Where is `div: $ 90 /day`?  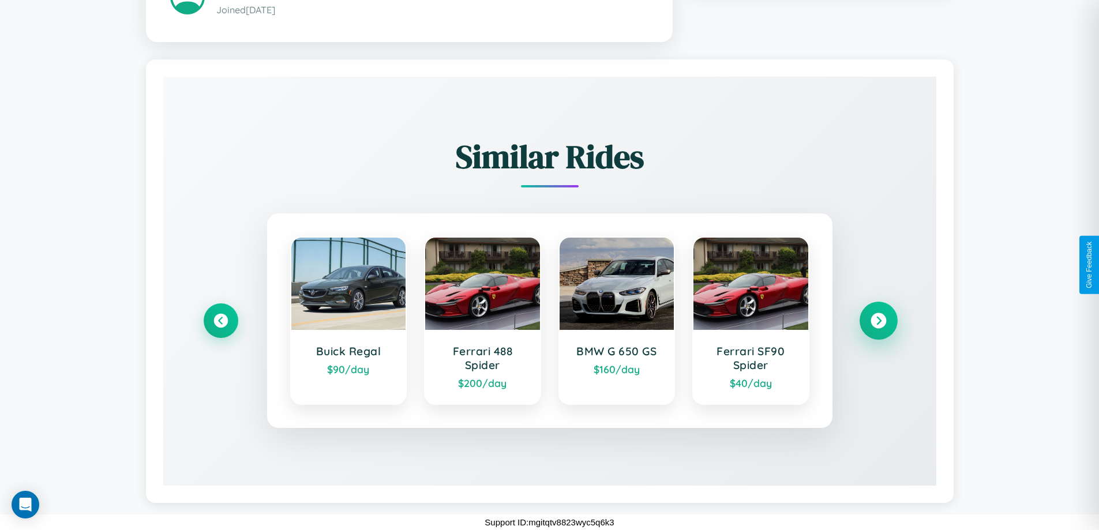 div: $ 90 /day is located at coordinates (348, 369).